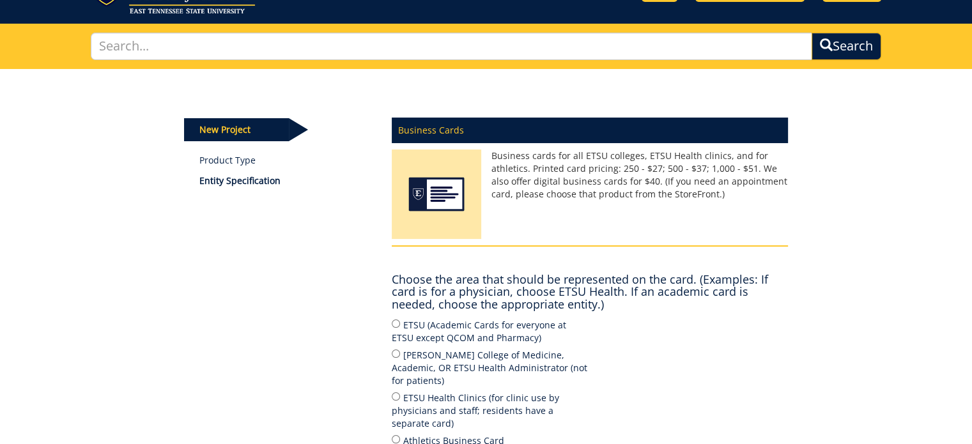 Image resolution: width=972 pixels, height=444 pixels. What do you see at coordinates (396, 323) in the screenshot?
I see `input: ETSU (Academic Cards for everyone at ETSU except QCOM and Pharmacy)` at bounding box center [396, 323].